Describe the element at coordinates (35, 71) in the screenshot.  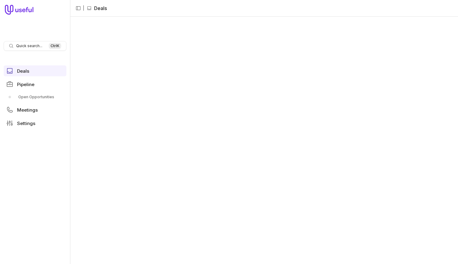
I see `a: Deals` at that location.